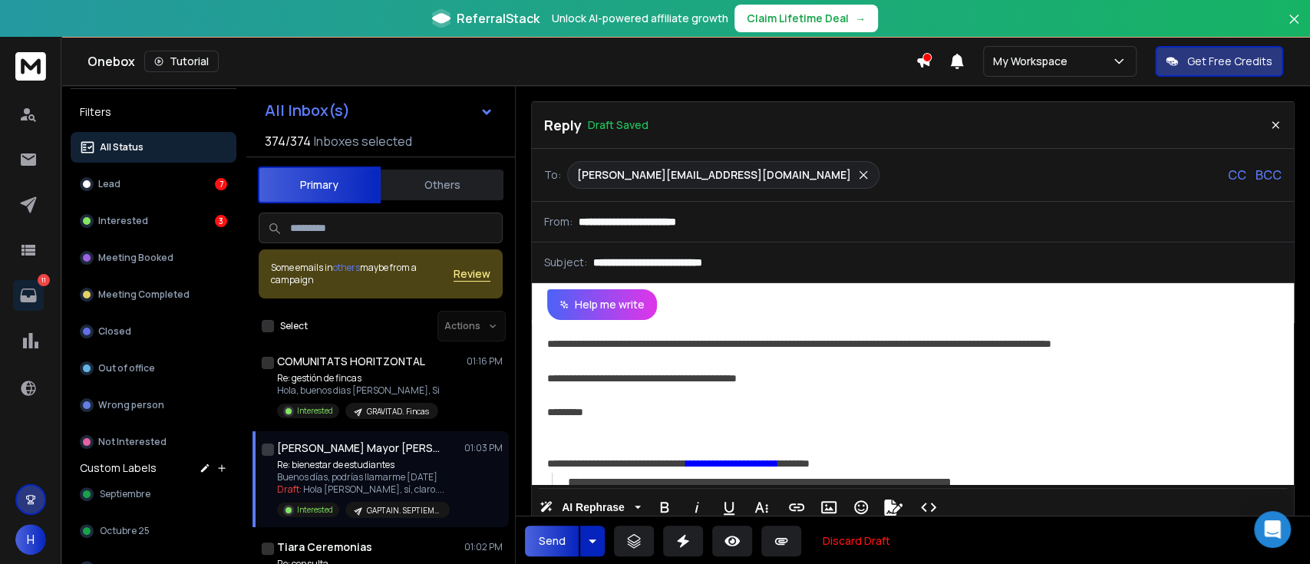 This screenshot has height=564, width=1310. I want to click on button: Bold (Ctrl+B), so click(664, 507).